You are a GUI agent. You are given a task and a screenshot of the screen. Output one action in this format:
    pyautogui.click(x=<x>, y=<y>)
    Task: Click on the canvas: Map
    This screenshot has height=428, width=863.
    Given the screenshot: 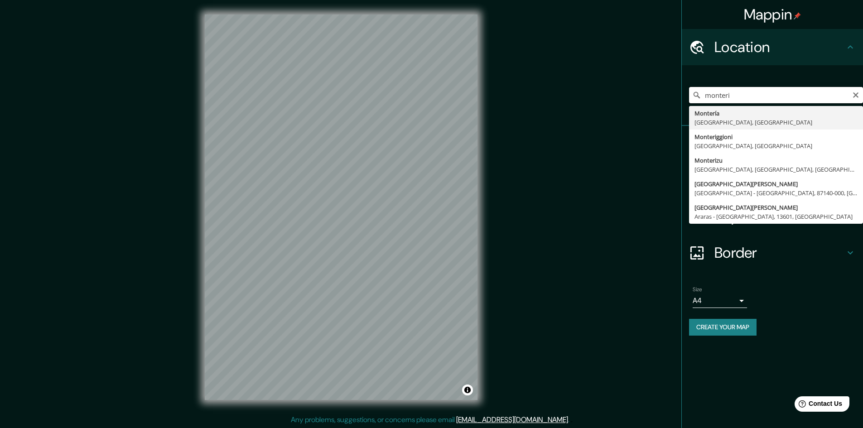 What is the action you would take?
    pyautogui.click(x=341, y=207)
    